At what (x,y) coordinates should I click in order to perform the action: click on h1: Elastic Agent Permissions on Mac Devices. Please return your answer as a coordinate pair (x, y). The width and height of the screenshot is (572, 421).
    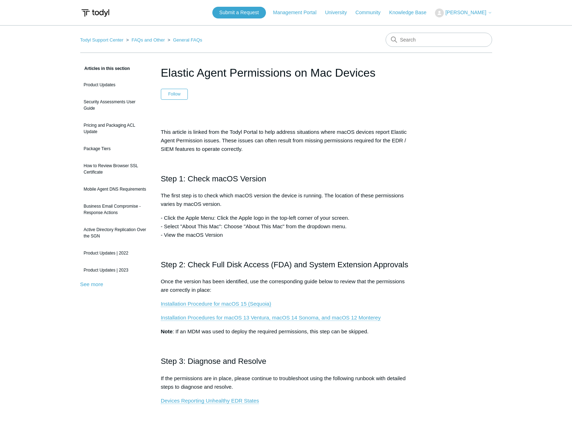
    Looking at the image, I should click on (286, 73).